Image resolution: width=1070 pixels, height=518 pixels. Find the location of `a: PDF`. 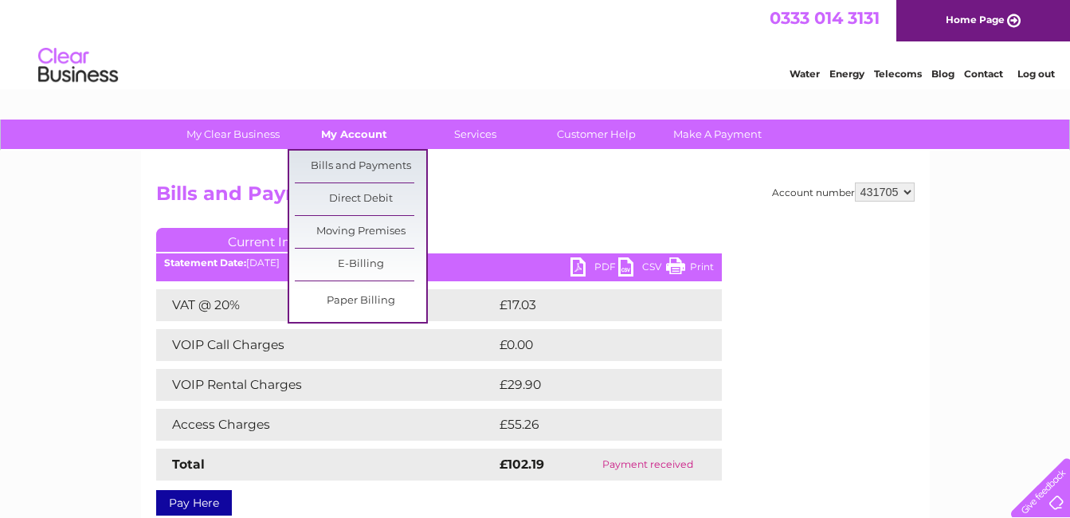

a: PDF is located at coordinates (594, 268).